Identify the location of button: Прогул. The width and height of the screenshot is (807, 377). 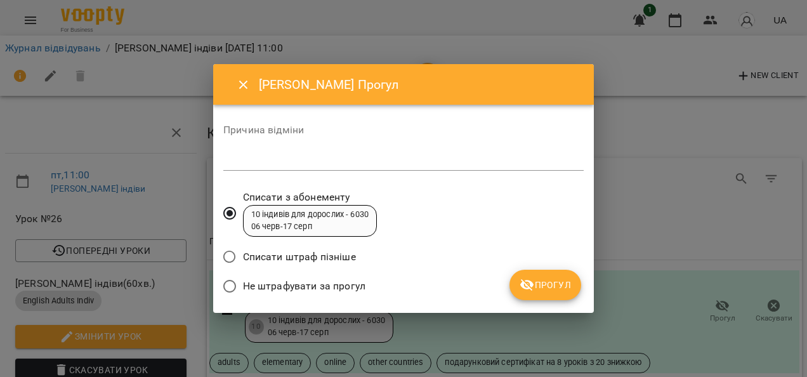
(545, 285).